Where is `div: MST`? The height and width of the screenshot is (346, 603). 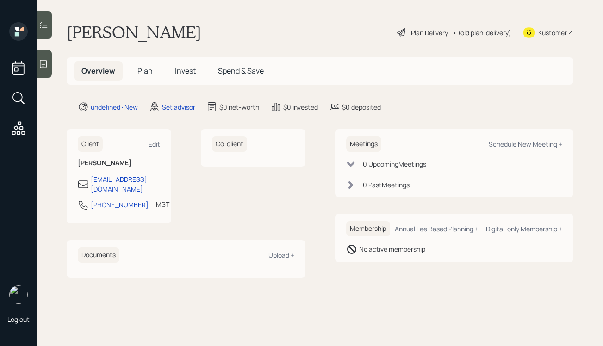
div: MST is located at coordinates (162, 204).